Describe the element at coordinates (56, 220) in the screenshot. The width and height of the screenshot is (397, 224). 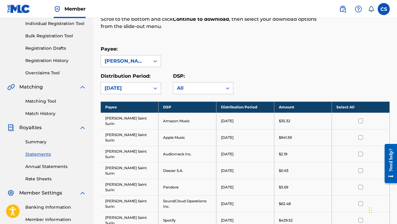
I see `a: Member Information` at that location.